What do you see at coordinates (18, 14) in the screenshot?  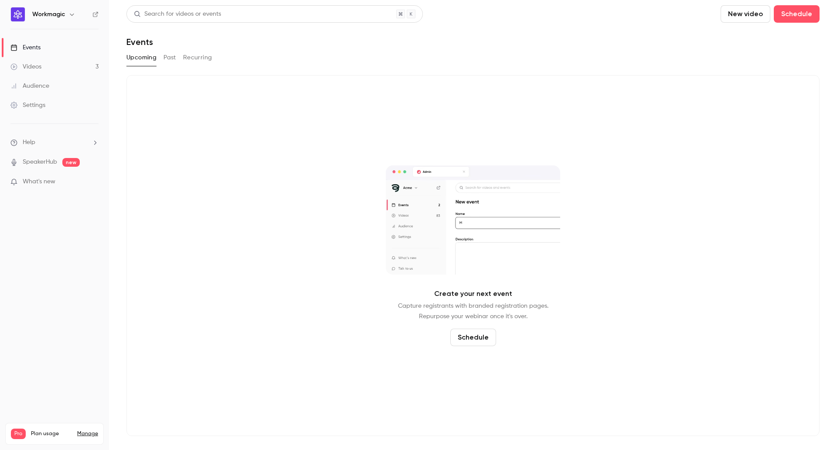 I see `img: Workmagic` at bounding box center [18, 14].